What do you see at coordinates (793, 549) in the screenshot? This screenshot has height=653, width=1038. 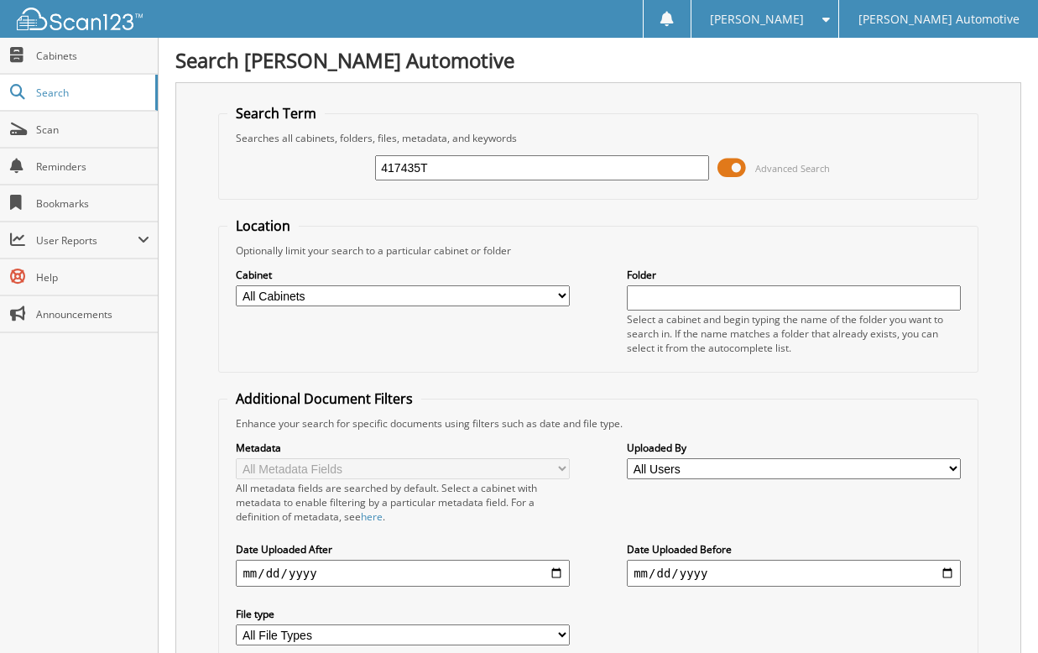 I see `label: Date Uploaded Before` at bounding box center [793, 549].